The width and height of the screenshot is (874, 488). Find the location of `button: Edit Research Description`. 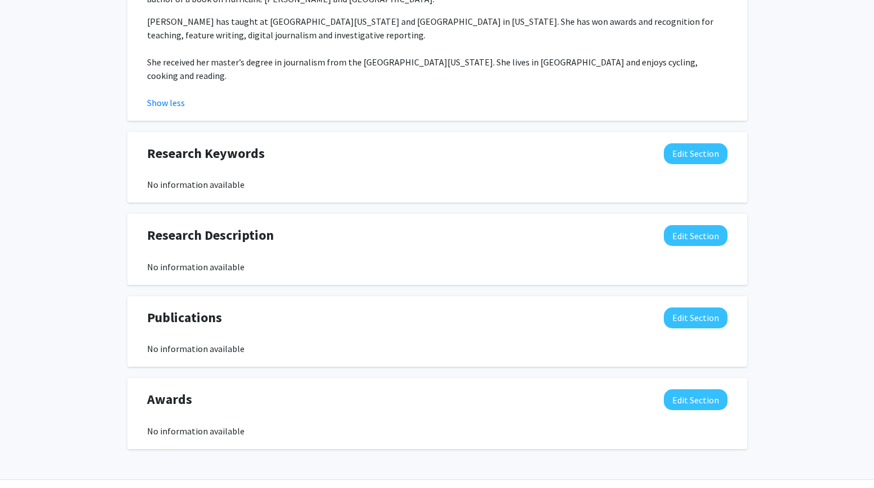

button: Edit Research Description is located at coordinates (695, 235).